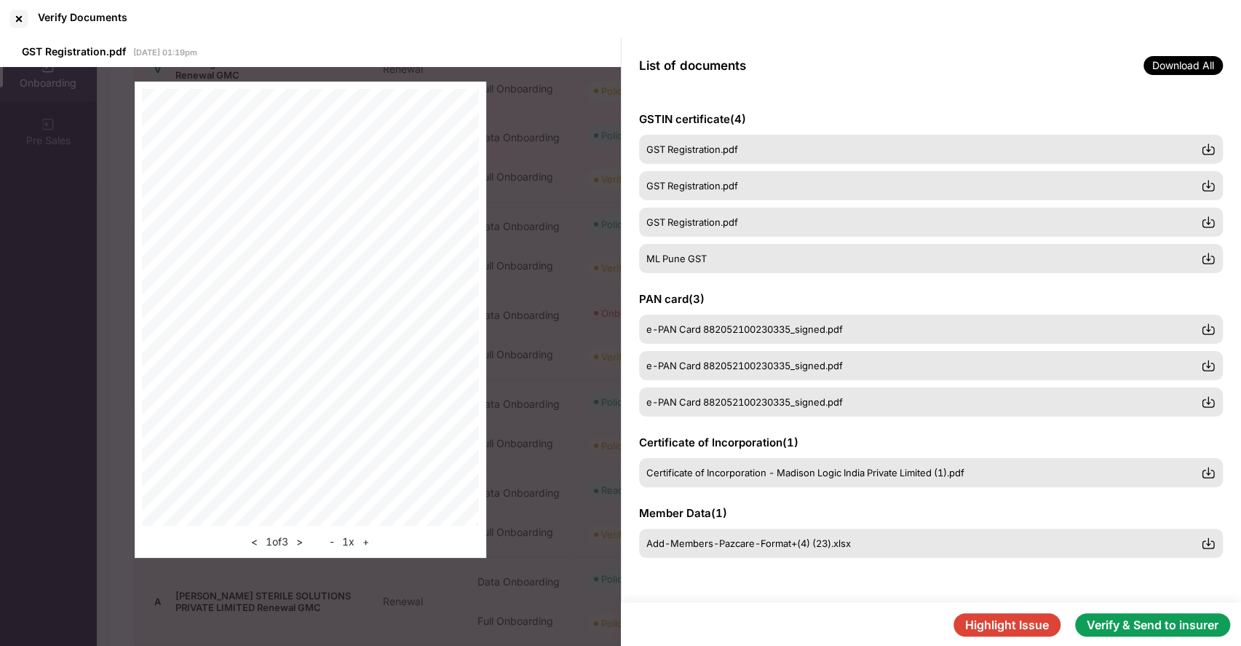 This screenshot has height=646, width=1241. I want to click on span: ML Pune GST, so click(676, 258).